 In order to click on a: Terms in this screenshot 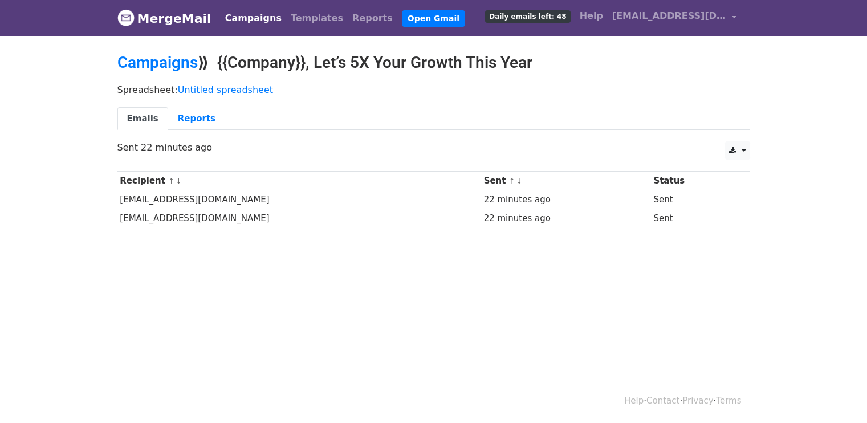, I will do `click(728, 401)`.